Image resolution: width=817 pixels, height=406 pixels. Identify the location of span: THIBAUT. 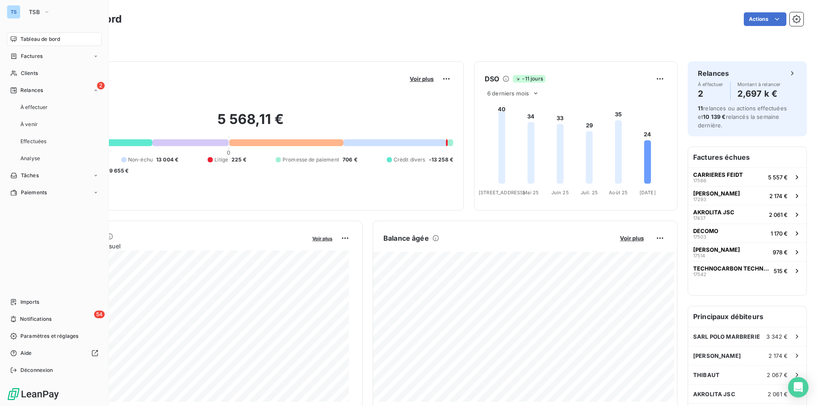
(706, 374).